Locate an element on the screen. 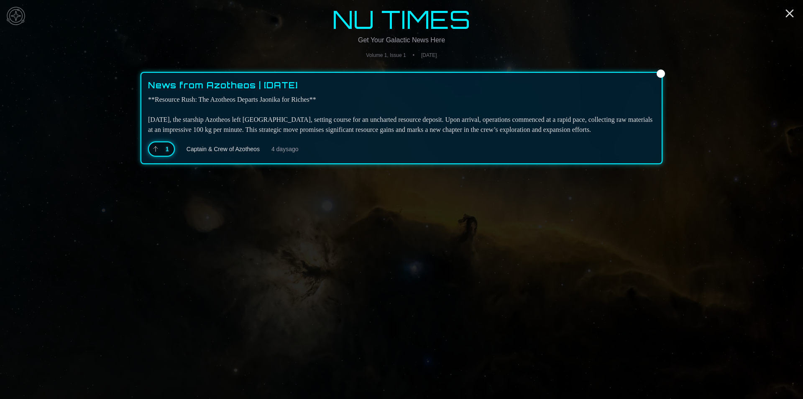 The image size is (803, 399). span: 4 days ago is located at coordinates (285, 149).